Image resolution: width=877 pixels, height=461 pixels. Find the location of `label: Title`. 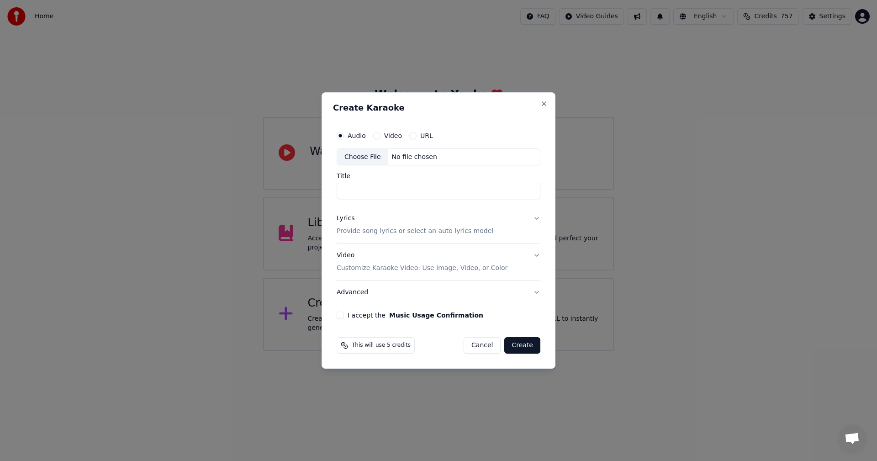

label: Title is located at coordinates (439, 176).